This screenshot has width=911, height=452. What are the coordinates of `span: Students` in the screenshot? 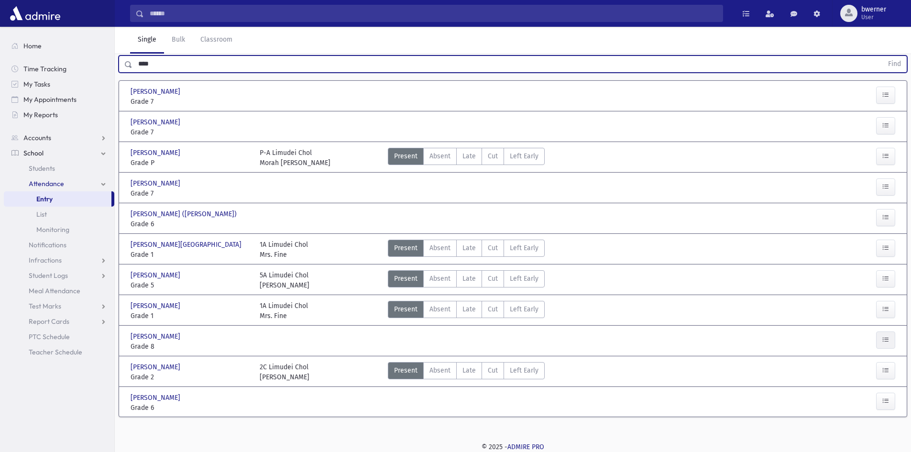 It's located at (42, 168).